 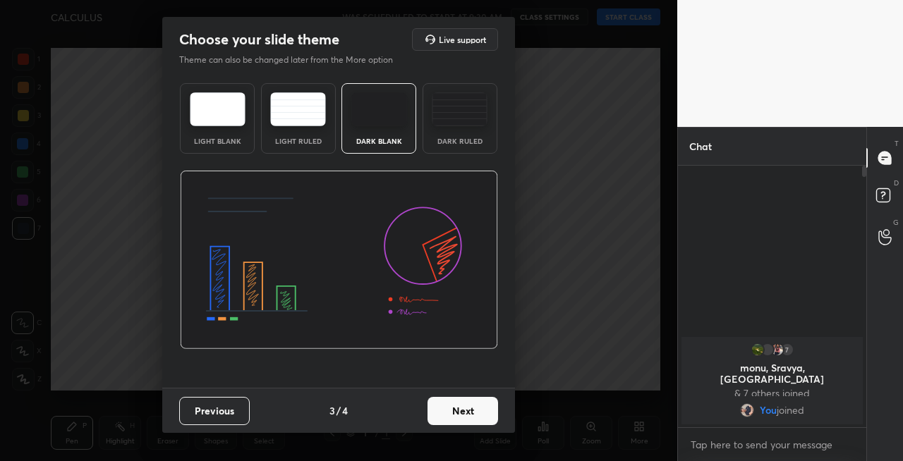 What do you see at coordinates (897, 143) in the screenshot?
I see `p: T` at bounding box center [897, 143].